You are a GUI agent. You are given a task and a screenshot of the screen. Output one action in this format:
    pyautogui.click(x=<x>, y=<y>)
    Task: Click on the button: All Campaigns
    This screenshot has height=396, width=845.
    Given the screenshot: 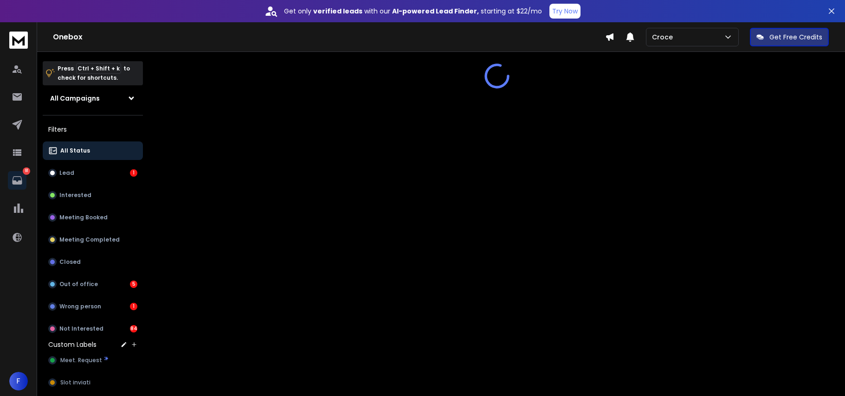 What is the action you would take?
    pyautogui.click(x=93, y=98)
    